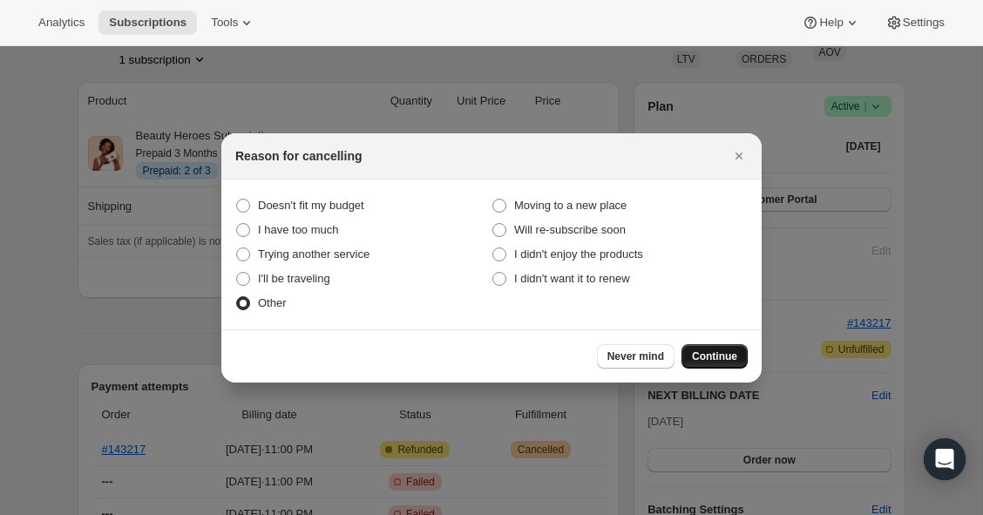 The image size is (983, 515). I want to click on h2: Reason for cancelling, so click(298, 156).